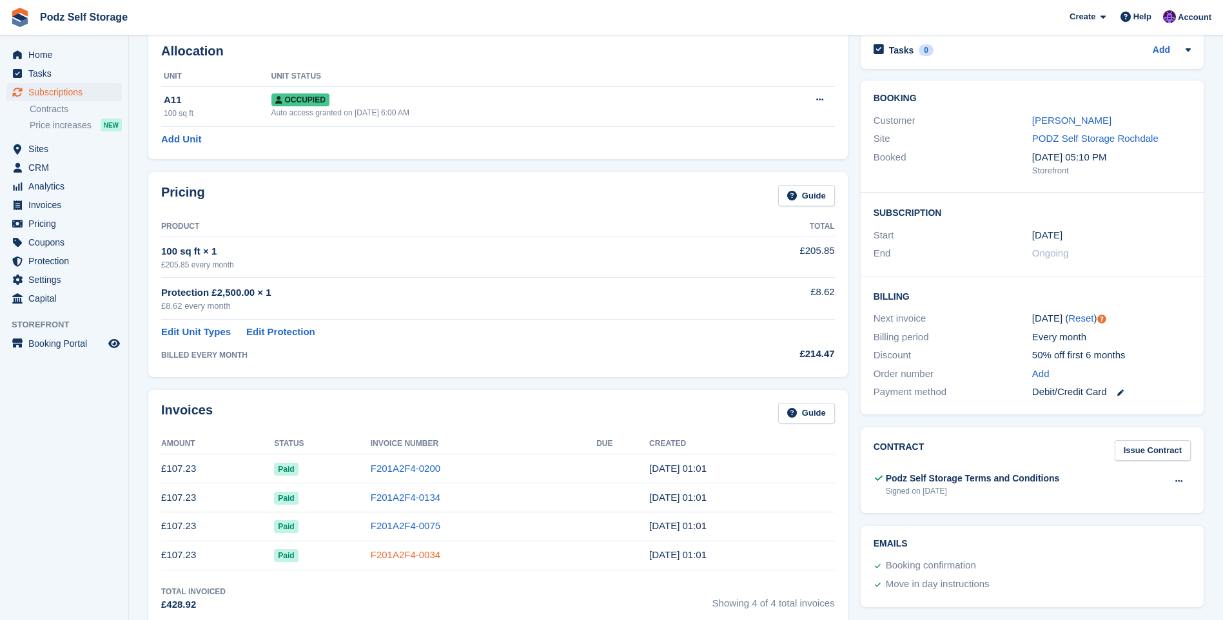 The image size is (1223, 620). Describe the element at coordinates (67, 205) in the screenshot. I see `span: Invoices` at that location.